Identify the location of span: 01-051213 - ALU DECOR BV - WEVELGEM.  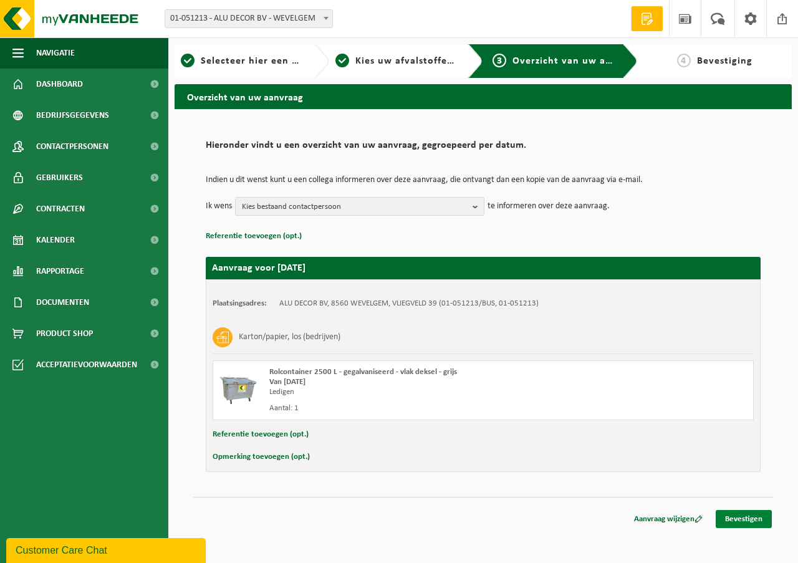
(249, 19).